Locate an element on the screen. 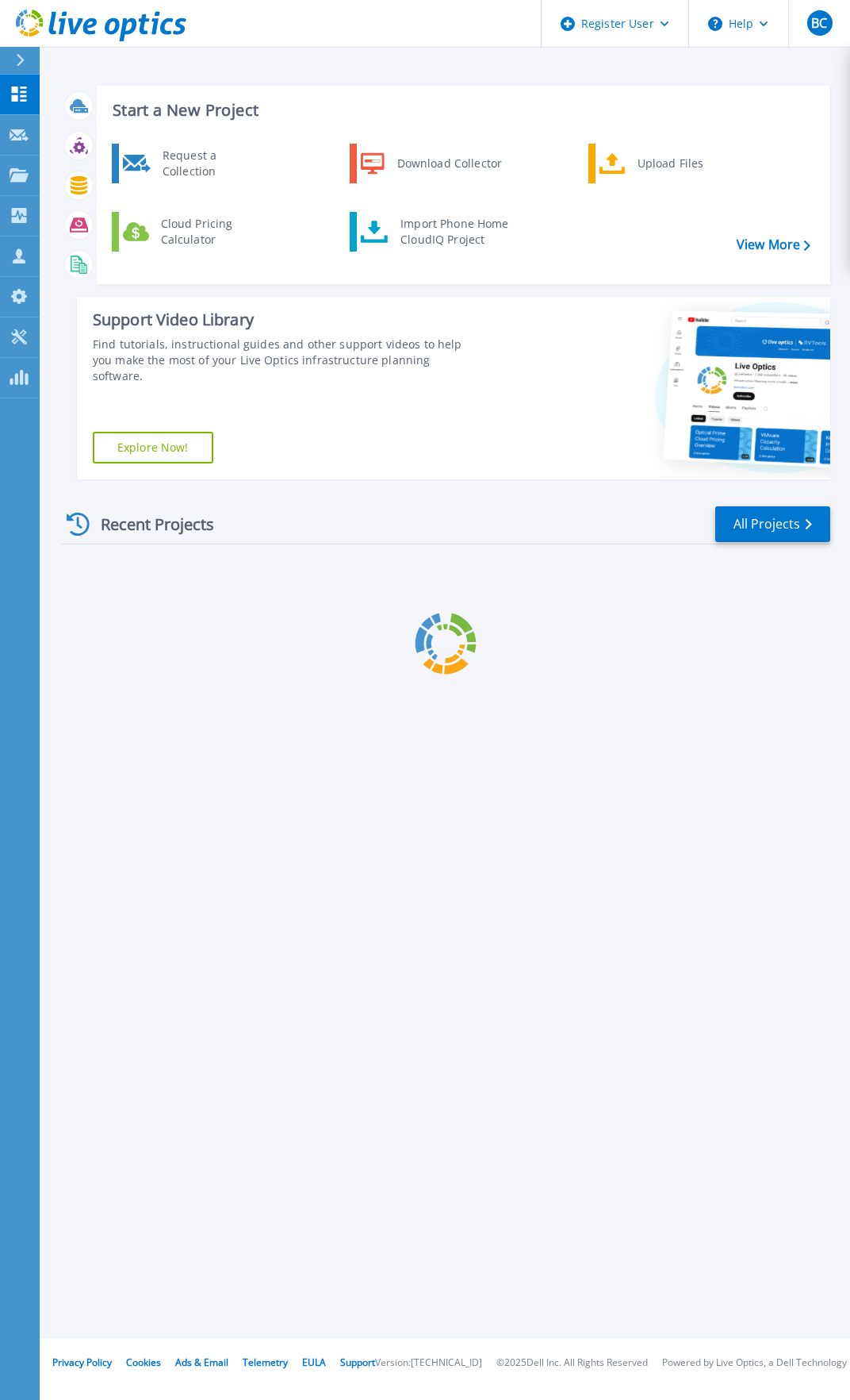 The width and height of the screenshot is (850, 1400). a: Cloud Pricing Calculator is located at coordinates (193, 232).